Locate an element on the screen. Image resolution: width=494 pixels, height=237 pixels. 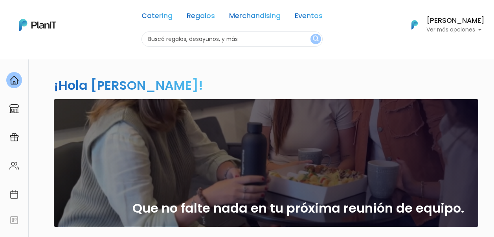
a: Regalos is located at coordinates (201, 17).